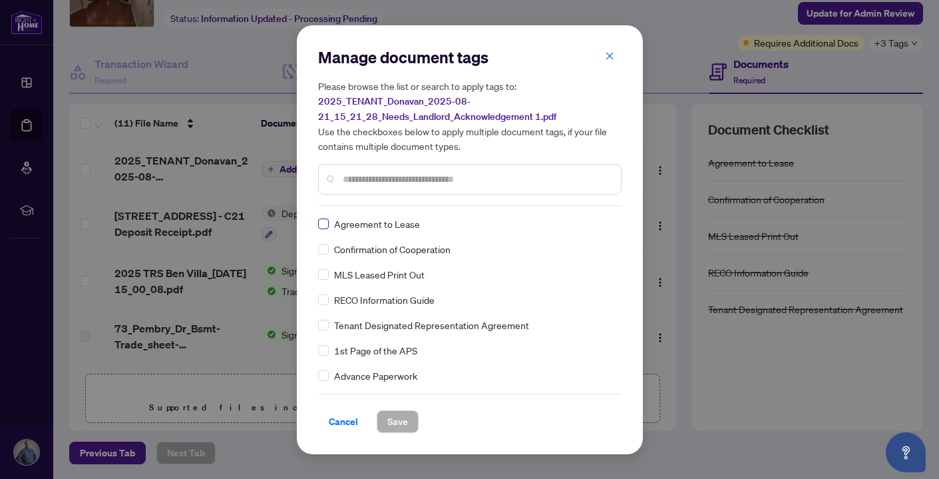  Describe the element at coordinates (344, 421) in the screenshot. I see `span: Cancel` at that location.